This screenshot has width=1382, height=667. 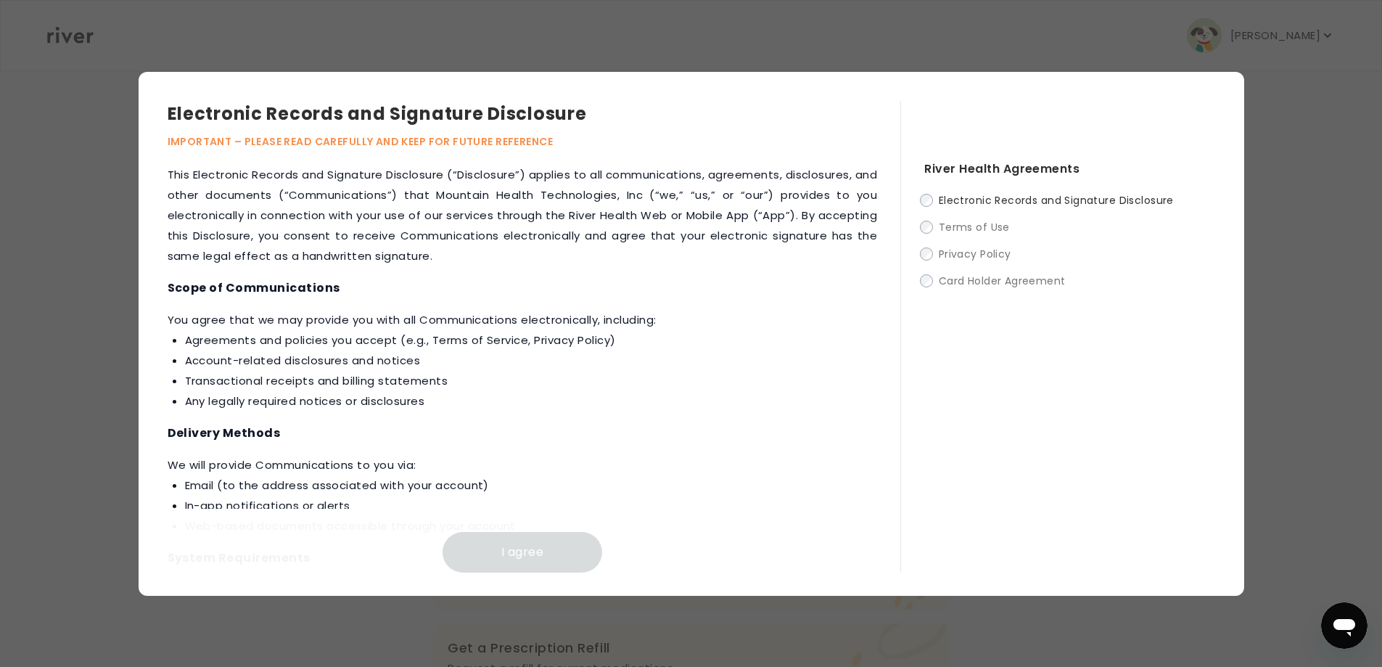 I want to click on li: Agreements and policies you accept (e.g., Terms of Service, Privacy Policy), so click(x=531, y=340).